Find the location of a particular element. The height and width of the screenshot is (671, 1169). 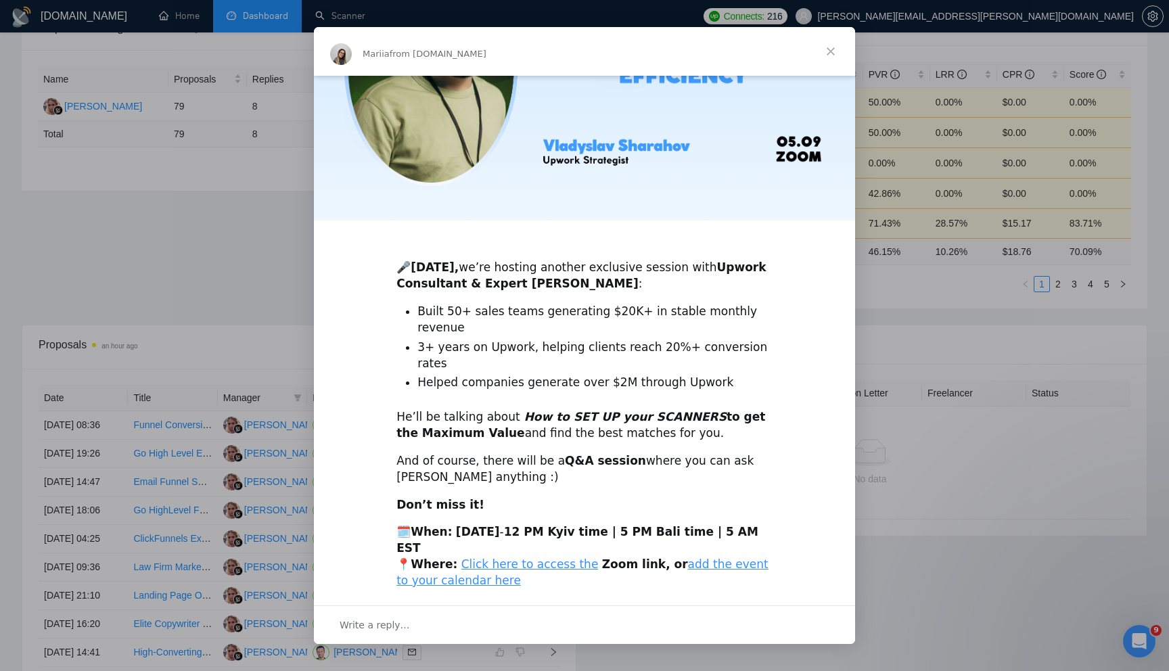

li: Helped companies generate over $2M through Upwork is located at coordinates (595, 383).